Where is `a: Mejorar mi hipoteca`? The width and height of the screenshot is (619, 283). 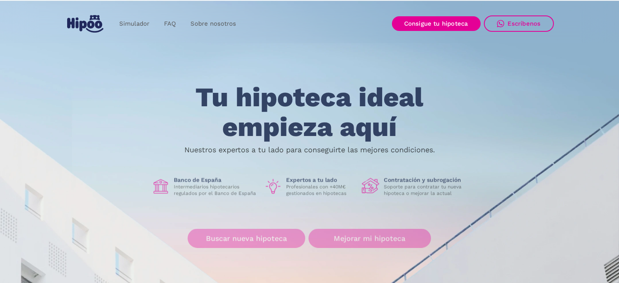
a: Mejorar mi hipoteca is located at coordinates (369, 238).